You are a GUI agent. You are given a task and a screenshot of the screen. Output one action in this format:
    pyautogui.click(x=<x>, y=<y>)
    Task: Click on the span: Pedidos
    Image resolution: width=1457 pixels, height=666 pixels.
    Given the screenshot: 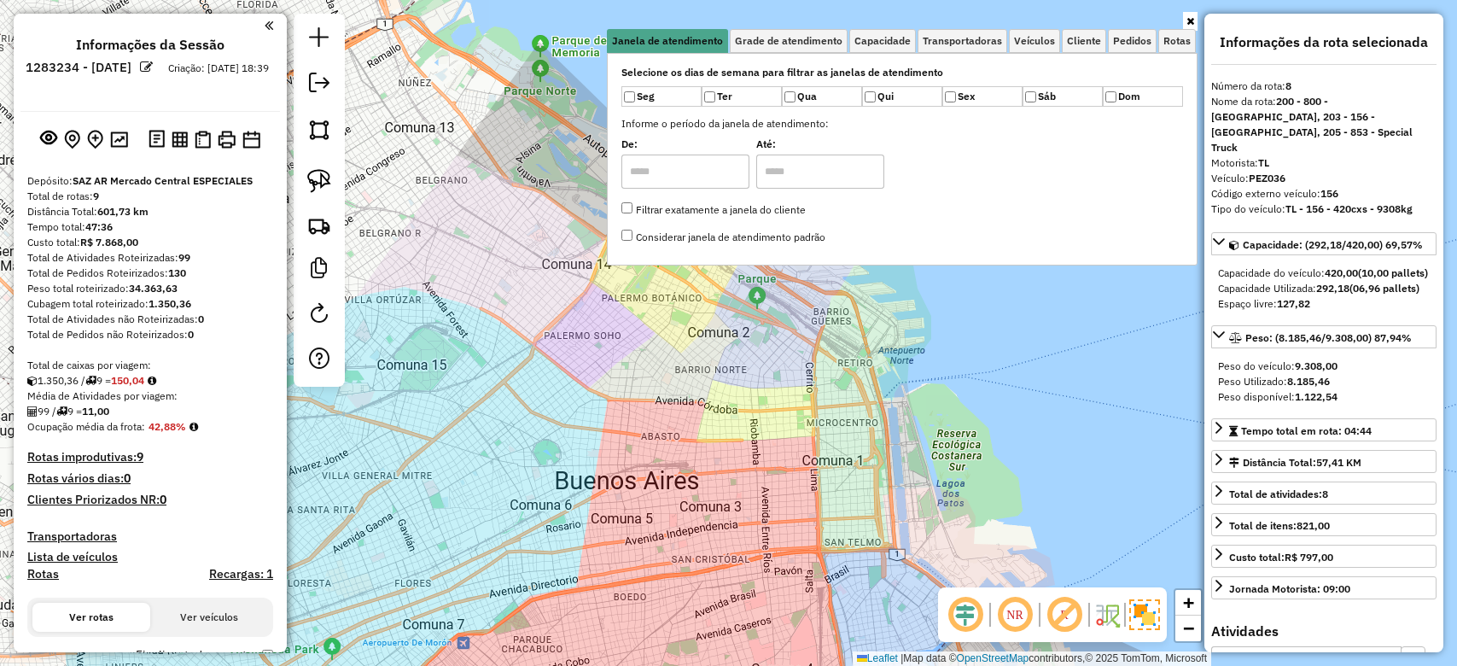 What is the action you would take?
    pyautogui.click(x=1132, y=41)
    